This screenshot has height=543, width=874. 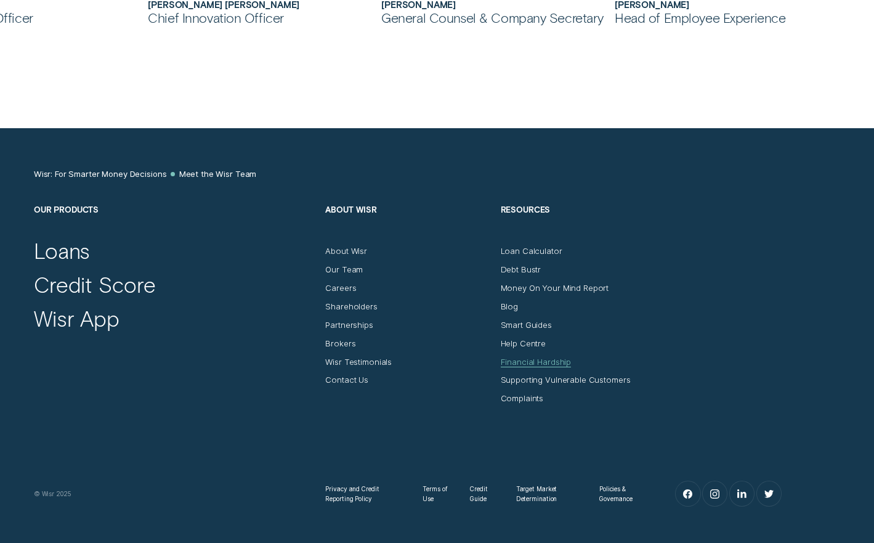 What do you see at coordinates (726, 18) in the screenshot?
I see `div: Head of Employee Experience` at bounding box center [726, 18].